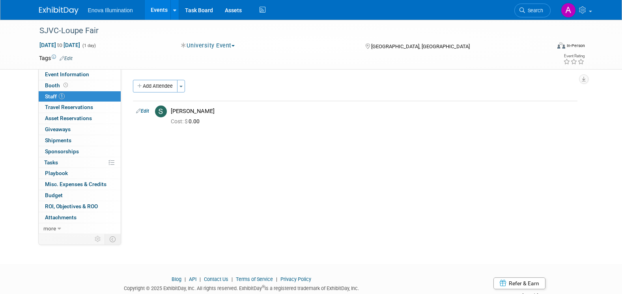 The image size is (622, 294). What do you see at coordinates (69, 107) in the screenshot?
I see `span: Travel Reservations` at bounding box center [69, 107].